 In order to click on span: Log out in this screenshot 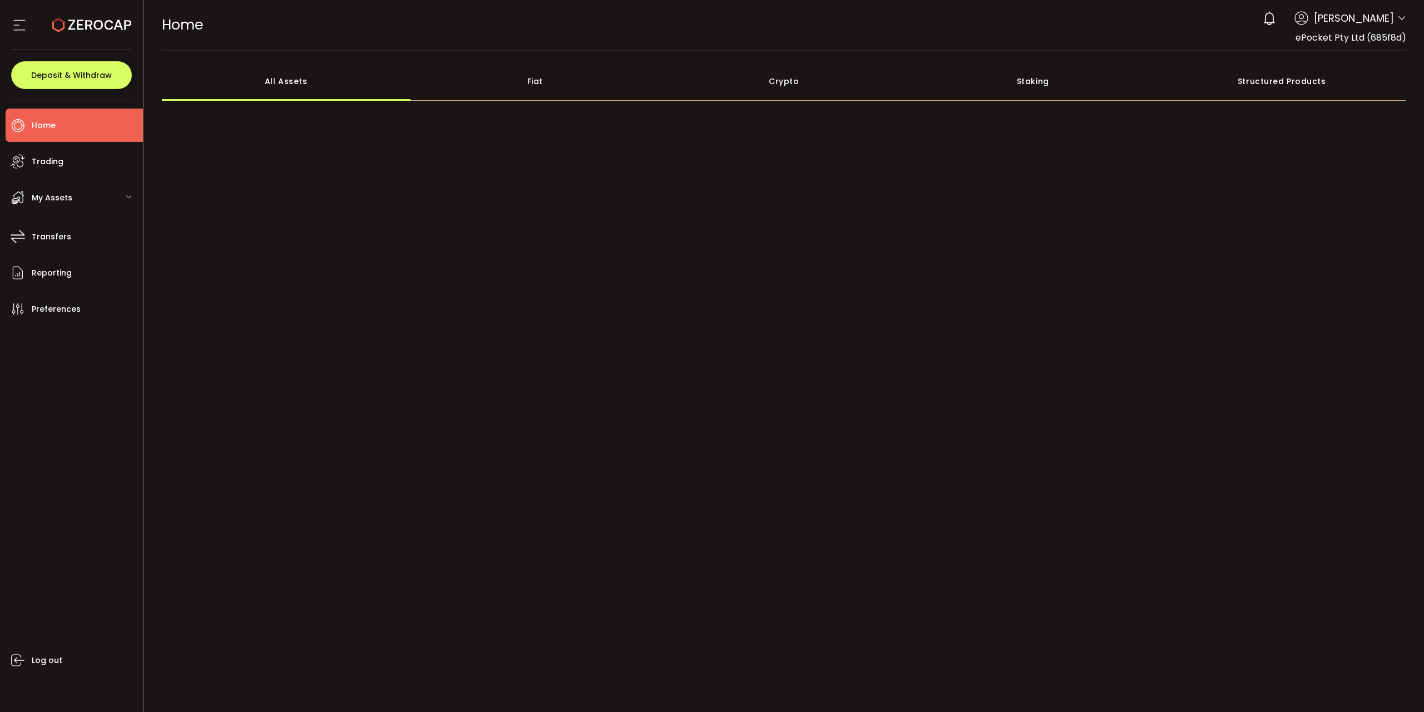, I will do `click(47, 660)`.